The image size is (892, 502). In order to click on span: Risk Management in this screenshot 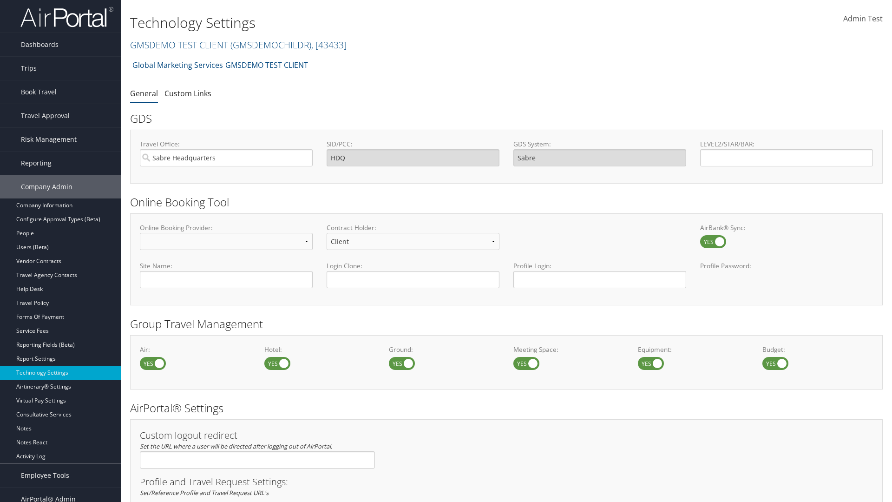, I will do `click(49, 139)`.